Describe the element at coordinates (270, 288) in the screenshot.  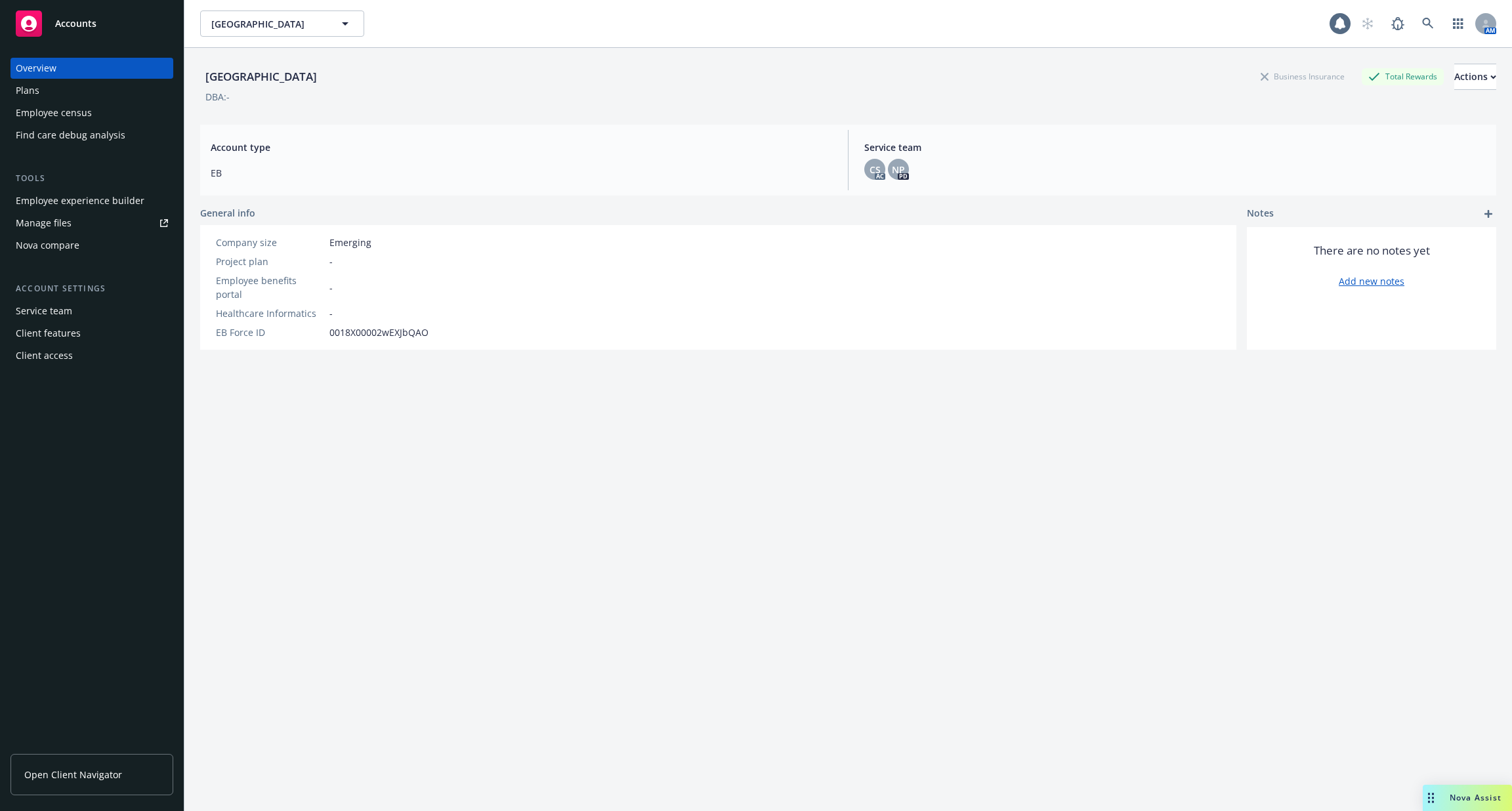
I see `div: Employee benefits portal` at that location.